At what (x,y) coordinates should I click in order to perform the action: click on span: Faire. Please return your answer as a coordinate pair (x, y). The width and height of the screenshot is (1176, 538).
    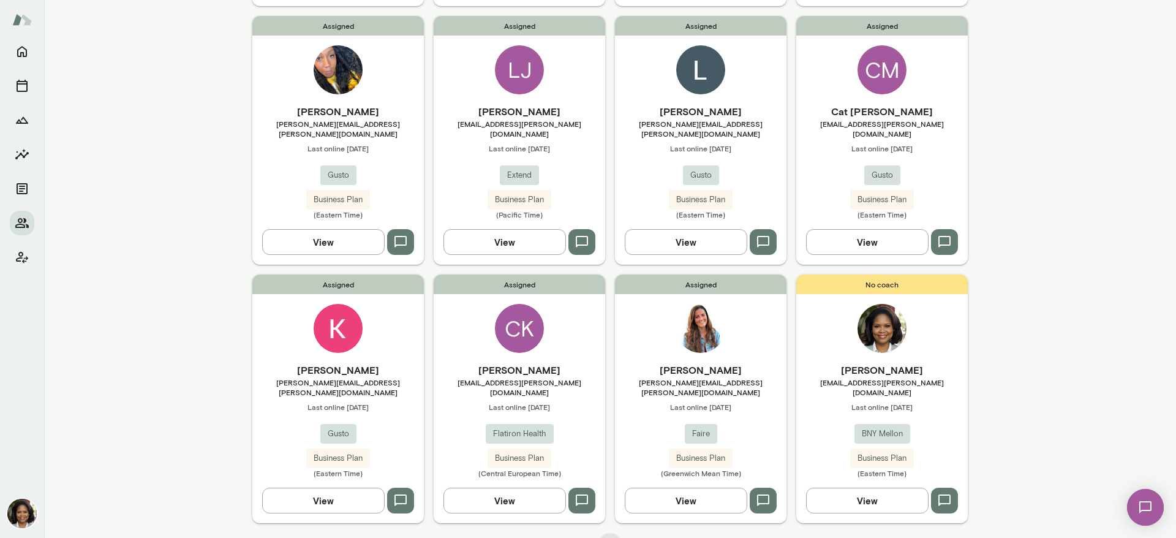
    Looking at the image, I should click on (701, 434).